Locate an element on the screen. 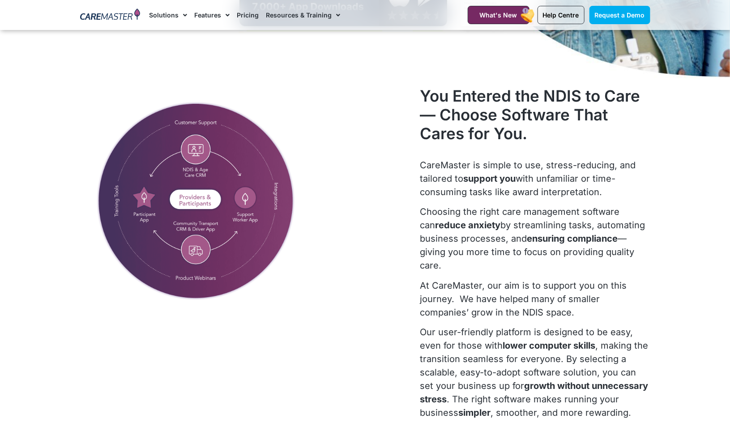 The height and width of the screenshot is (431, 730). p: Our user-friendly platform is designed to be easy, even for those with , making the transition se... is located at coordinates (535, 372).